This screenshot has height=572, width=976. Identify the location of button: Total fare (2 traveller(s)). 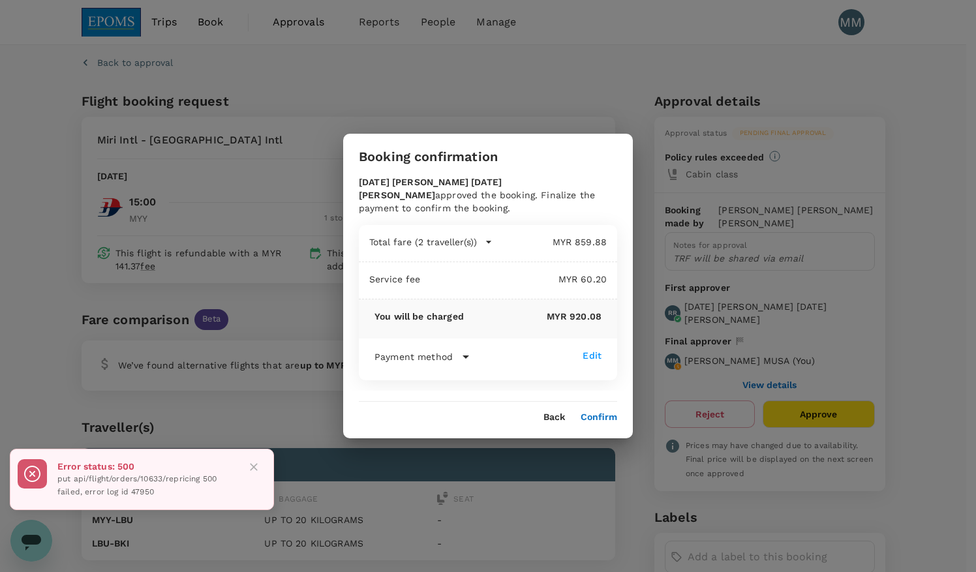
(430, 242).